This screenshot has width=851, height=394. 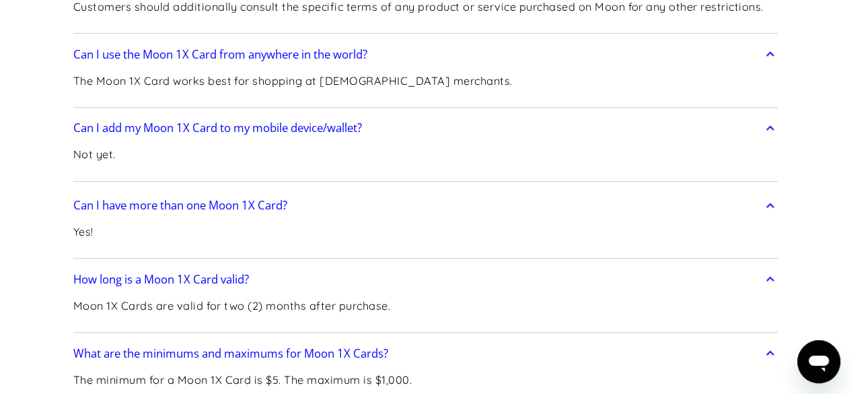 What do you see at coordinates (231, 353) in the screenshot?
I see `h2: What are the minimums and maximums for Moon 1X Cards?` at bounding box center [231, 353].